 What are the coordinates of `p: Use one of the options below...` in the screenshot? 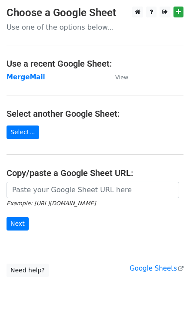 It's located at (95, 27).